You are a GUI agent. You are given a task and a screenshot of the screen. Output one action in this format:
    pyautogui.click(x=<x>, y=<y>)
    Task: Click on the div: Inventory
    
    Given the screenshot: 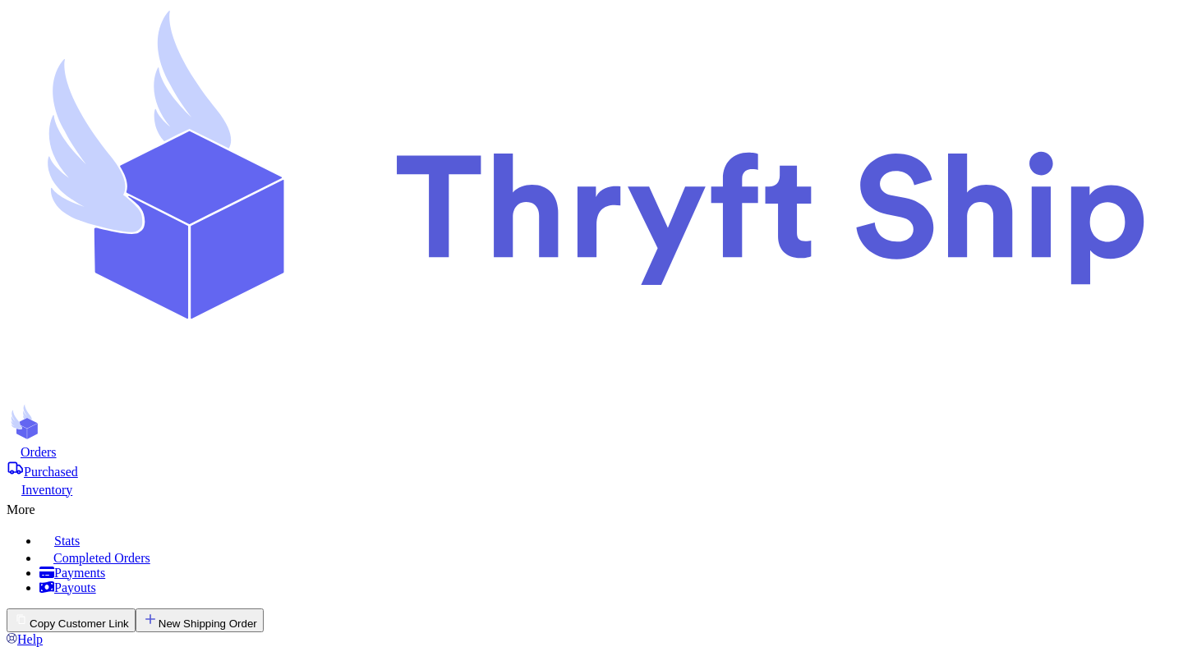 What is the action you would take?
    pyautogui.click(x=591, y=489)
    